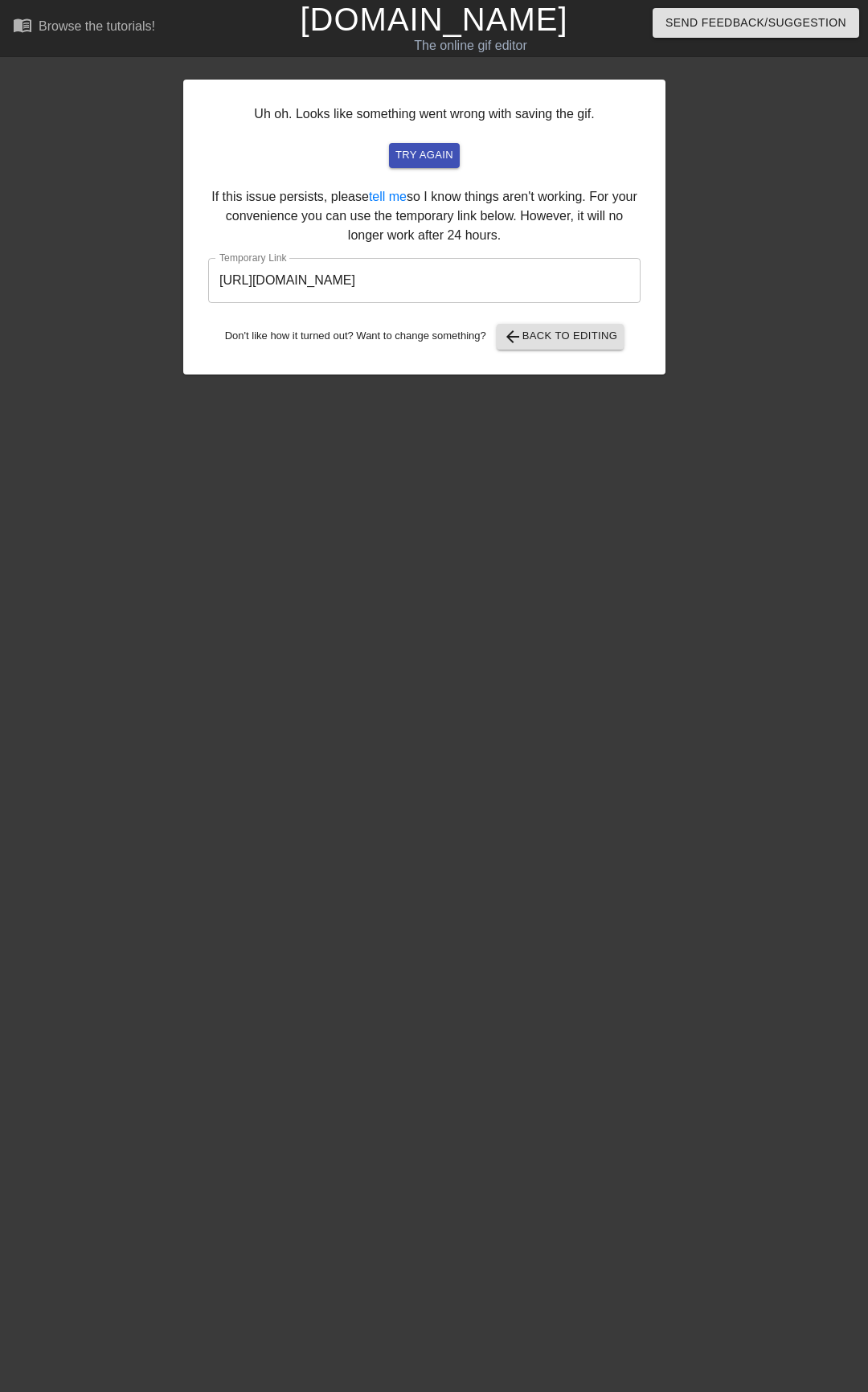  Describe the element at coordinates (425, 281) in the screenshot. I see `input: bare` at that location.